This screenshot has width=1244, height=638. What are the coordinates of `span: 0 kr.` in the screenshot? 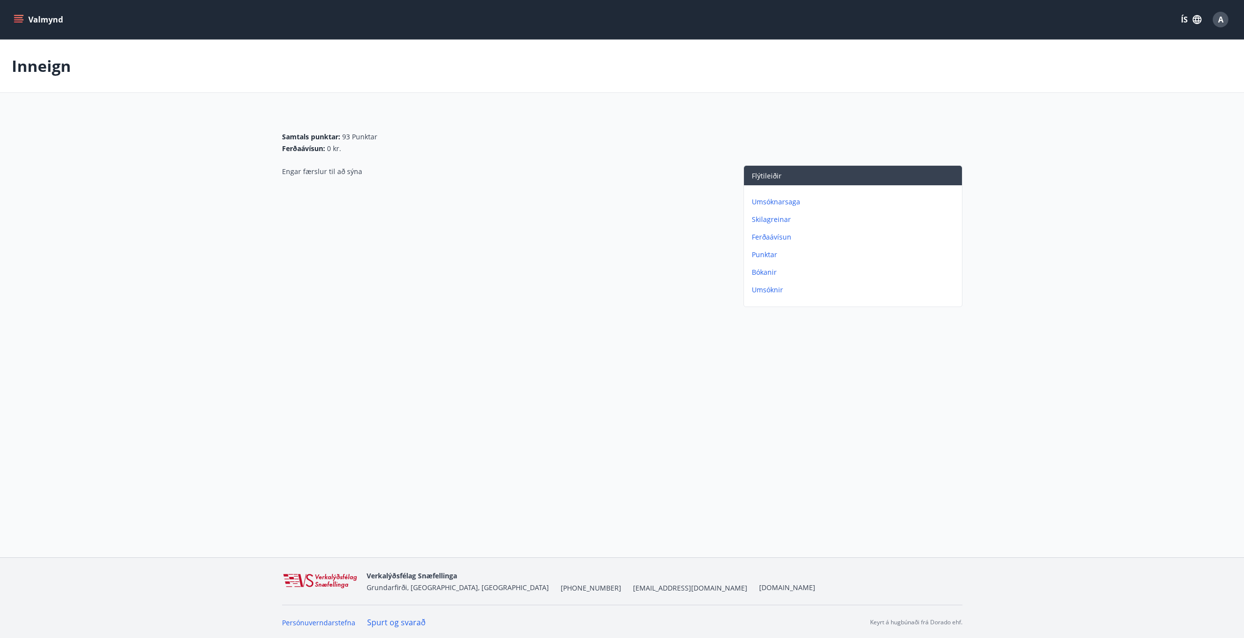 It's located at (334, 149).